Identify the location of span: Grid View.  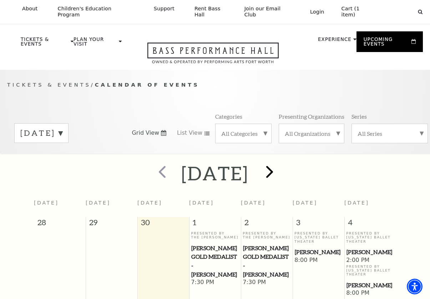
(145, 133).